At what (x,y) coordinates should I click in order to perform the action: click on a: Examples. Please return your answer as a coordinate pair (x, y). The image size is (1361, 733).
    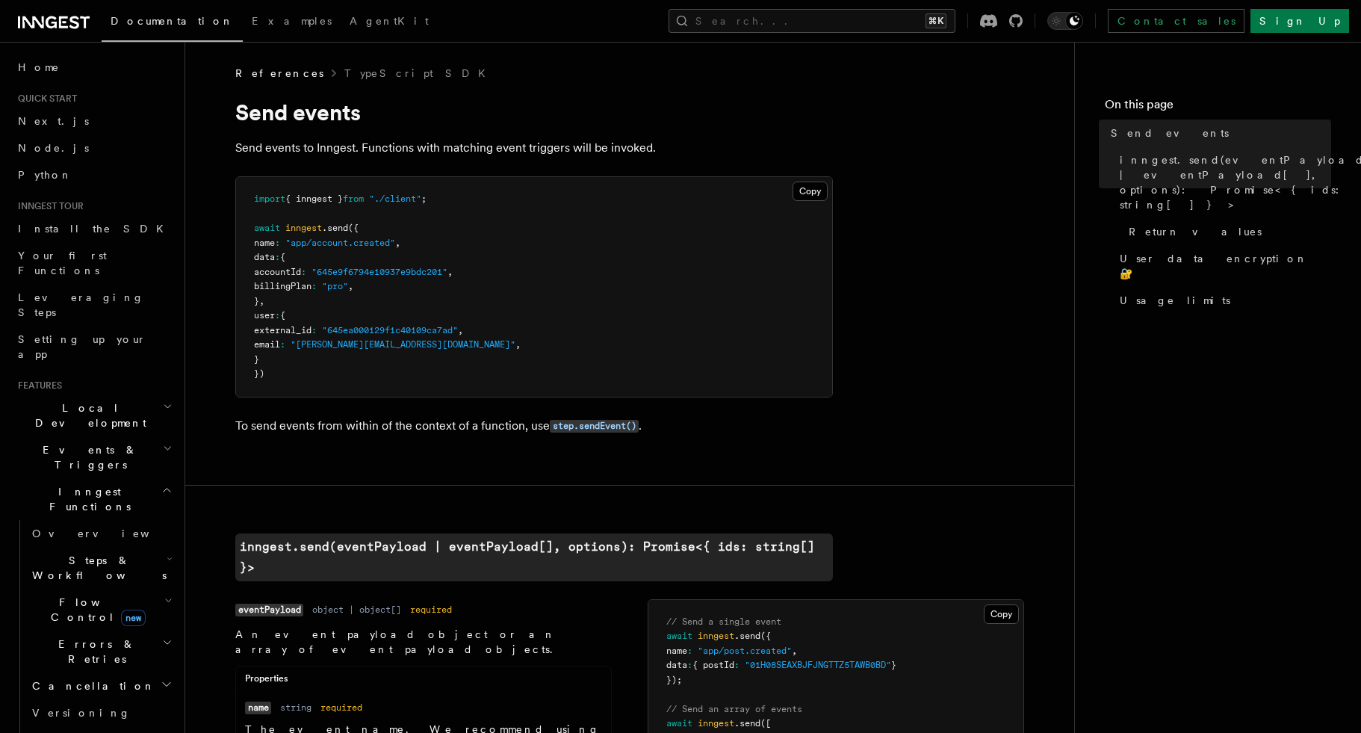
    Looking at the image, I should click on (291, 22).